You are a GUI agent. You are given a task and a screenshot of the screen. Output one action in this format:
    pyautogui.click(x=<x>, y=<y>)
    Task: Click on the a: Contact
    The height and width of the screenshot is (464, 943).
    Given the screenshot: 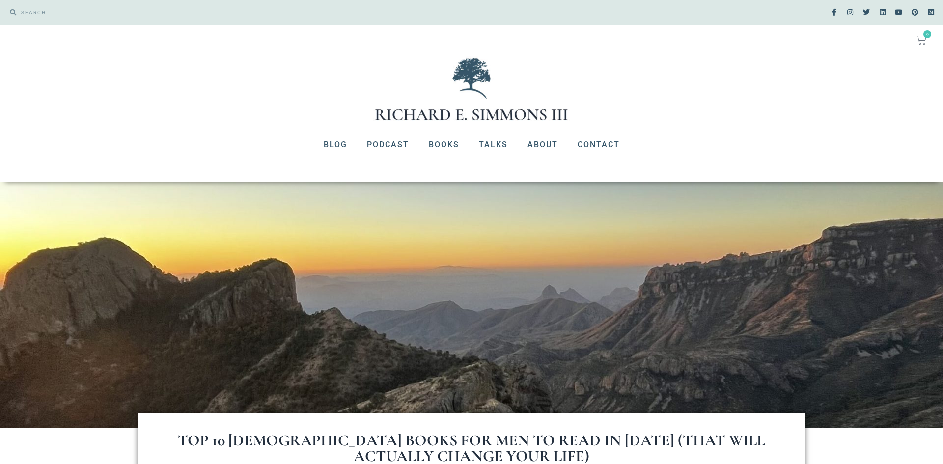 What is the action you would take?
    pyautogui.click(x=599, y=145)
    